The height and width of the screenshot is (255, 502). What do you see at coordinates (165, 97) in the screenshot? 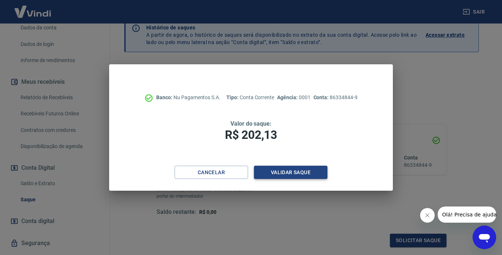
I see `span: Banco:` at bounding box center [165, 97].